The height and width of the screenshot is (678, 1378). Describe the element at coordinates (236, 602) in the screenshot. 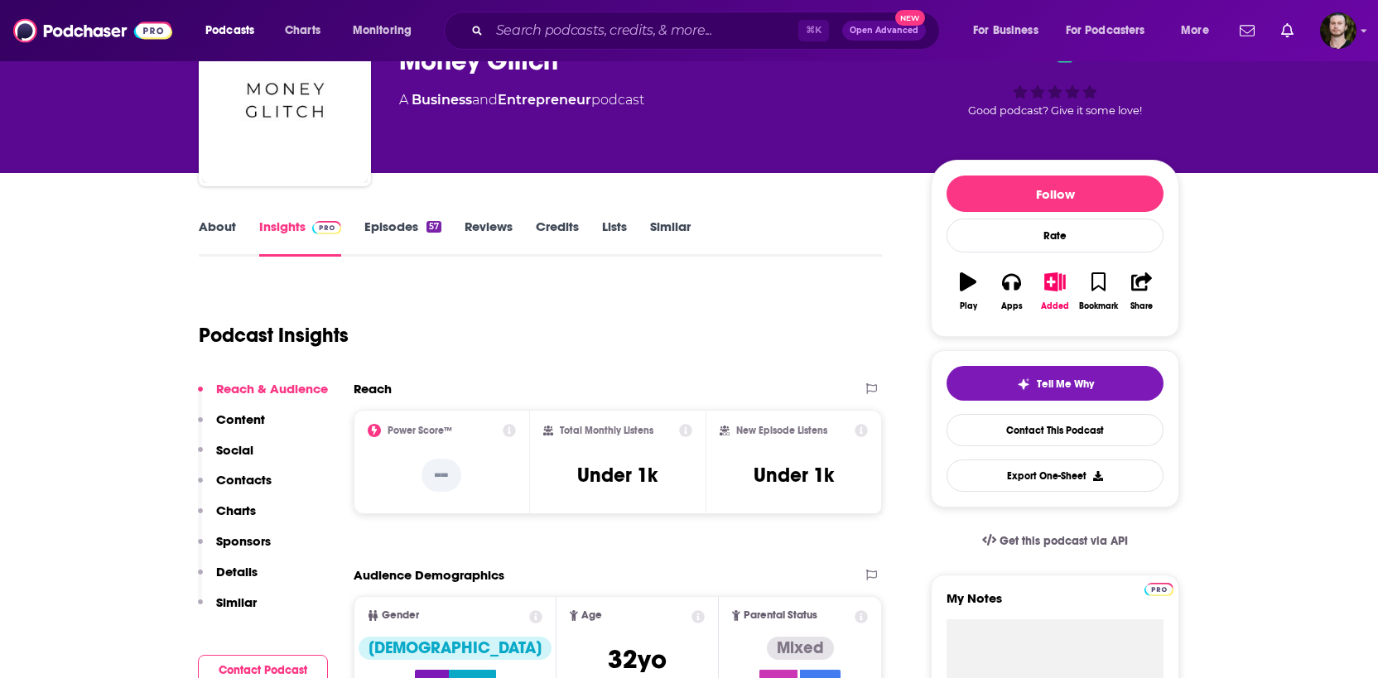

I see `p: Similar` at that location.